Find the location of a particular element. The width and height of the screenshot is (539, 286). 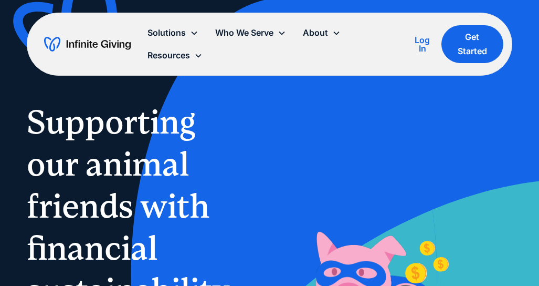

div: Solutions is located at coordinates (166, 33).